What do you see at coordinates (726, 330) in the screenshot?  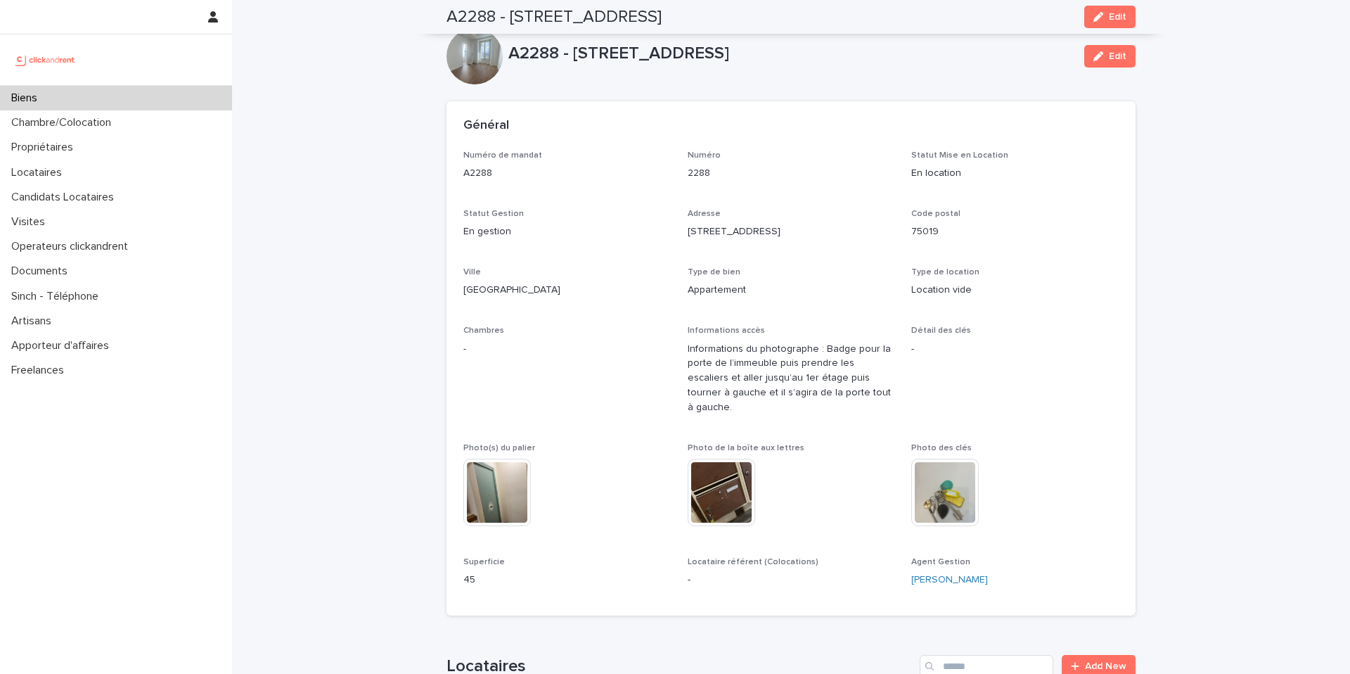 I see `span: Informations accès` at bounding box center [726, 330].